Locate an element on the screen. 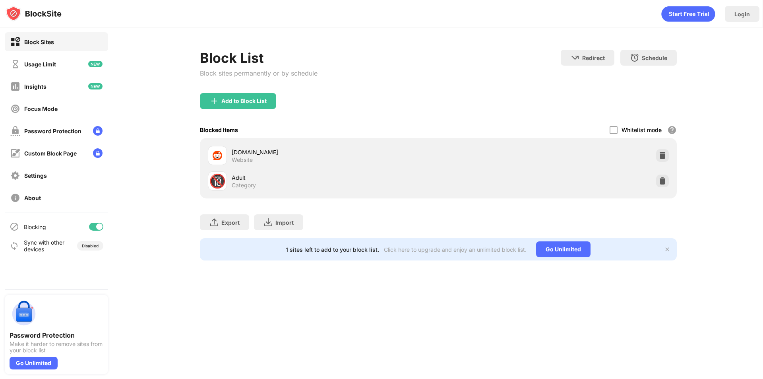 The height and width of the screenshot is (379, 763). img: customize-block-page-off.svg is located at coordinates (15, 153).